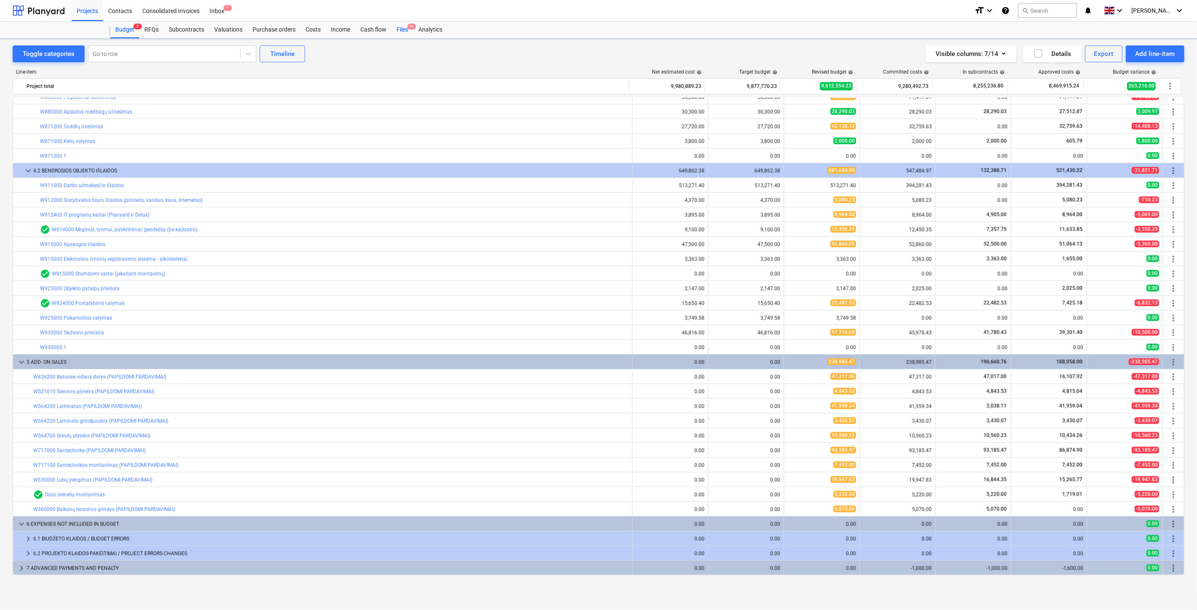 This screenshot has height=610, width=1197. I want to click on div: 394,281.43, so click(897, 186).